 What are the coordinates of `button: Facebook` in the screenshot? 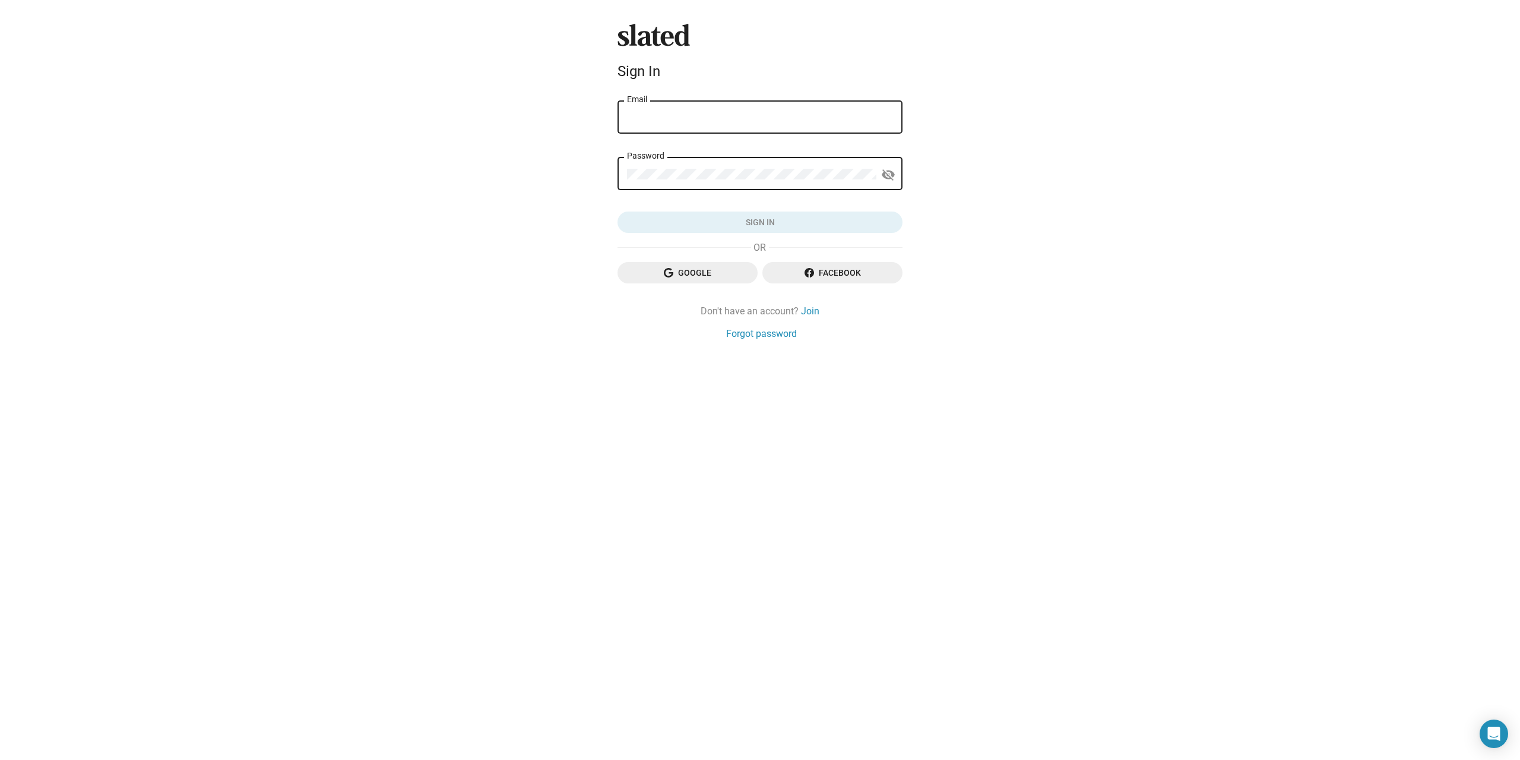 It's located at (833, 273).